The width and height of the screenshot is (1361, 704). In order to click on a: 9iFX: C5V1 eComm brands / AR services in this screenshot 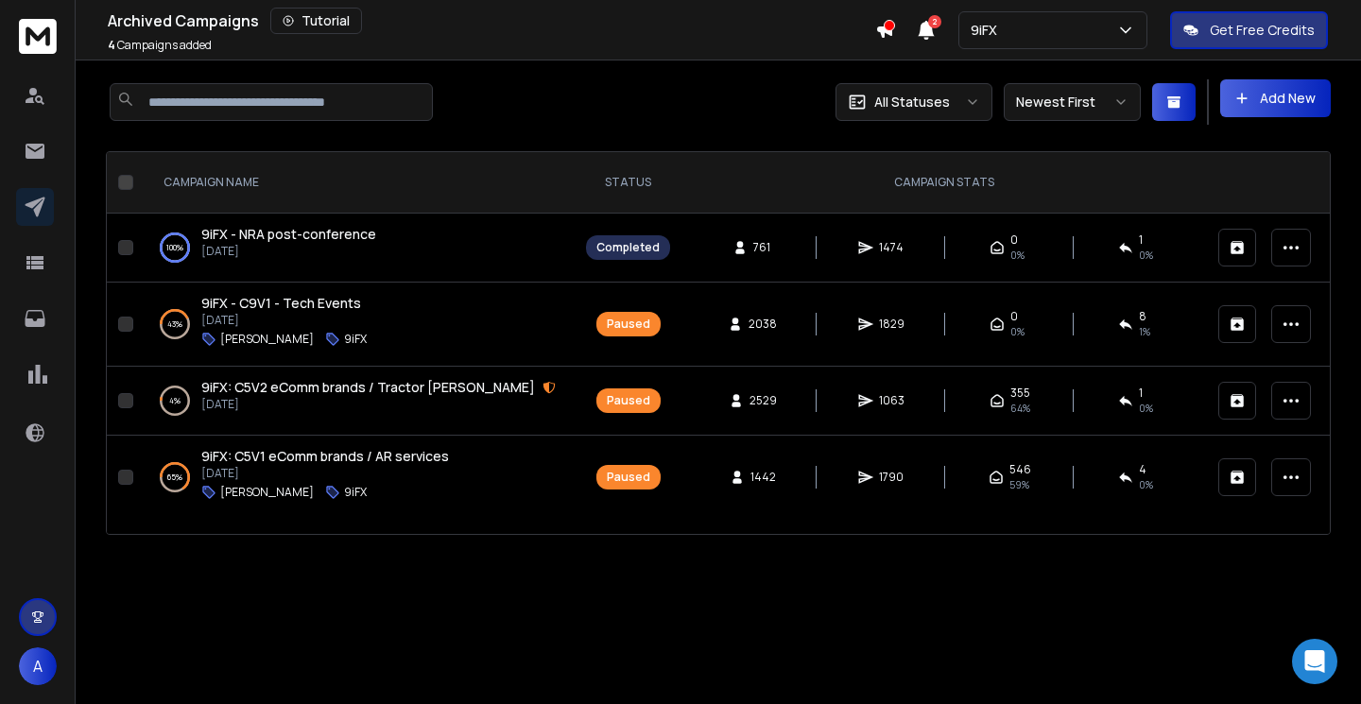, I will do `click(325, 456)`.